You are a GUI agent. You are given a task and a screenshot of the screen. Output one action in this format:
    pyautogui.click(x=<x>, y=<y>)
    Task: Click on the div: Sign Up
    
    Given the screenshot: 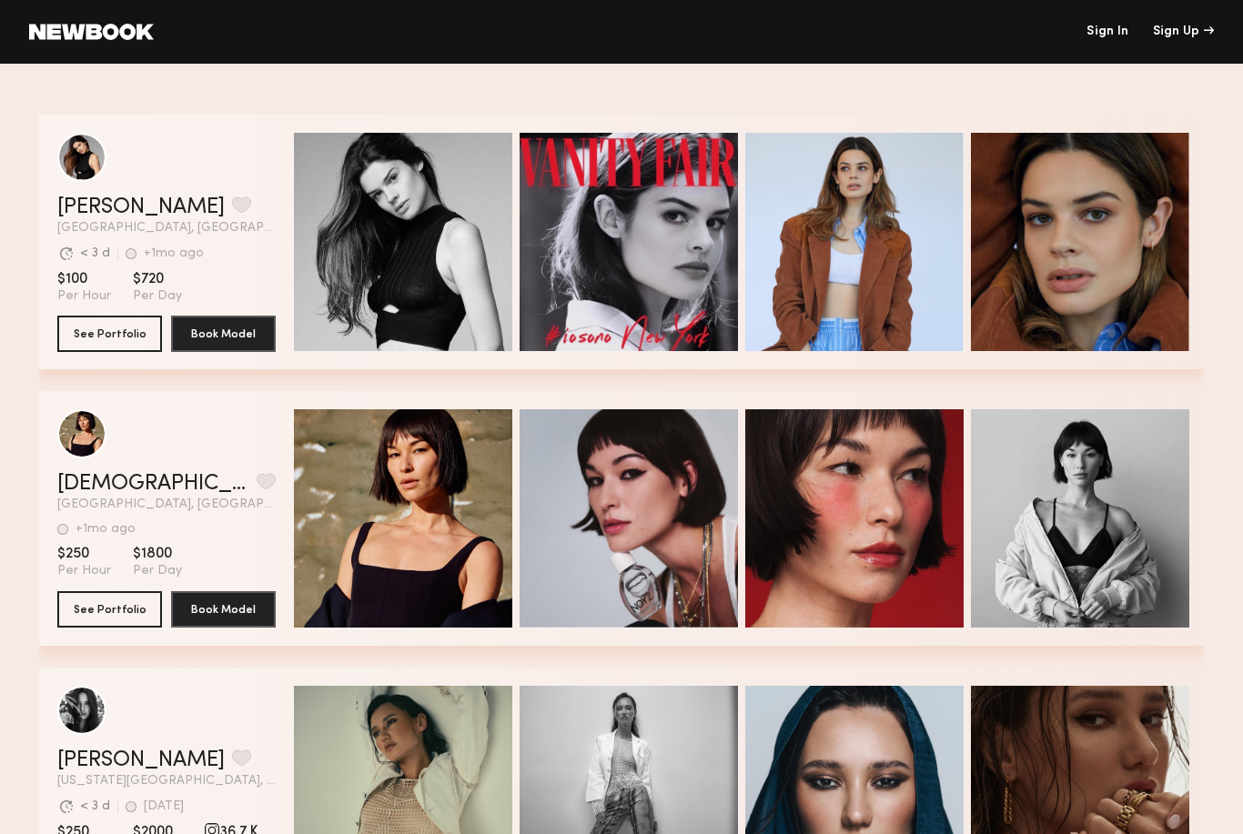 What is the action you would take?
    pyautogui.click(x=1183, y=32)
    